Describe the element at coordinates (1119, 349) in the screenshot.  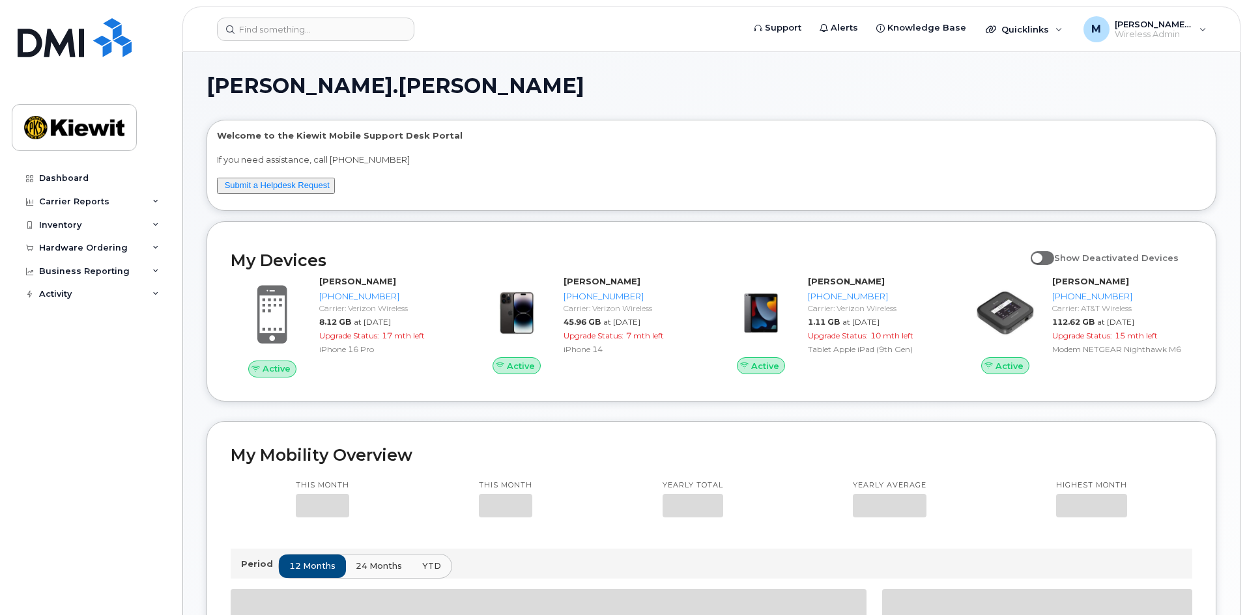
I see `div: Modem NETGEAR Nighthawk M6` at that location.